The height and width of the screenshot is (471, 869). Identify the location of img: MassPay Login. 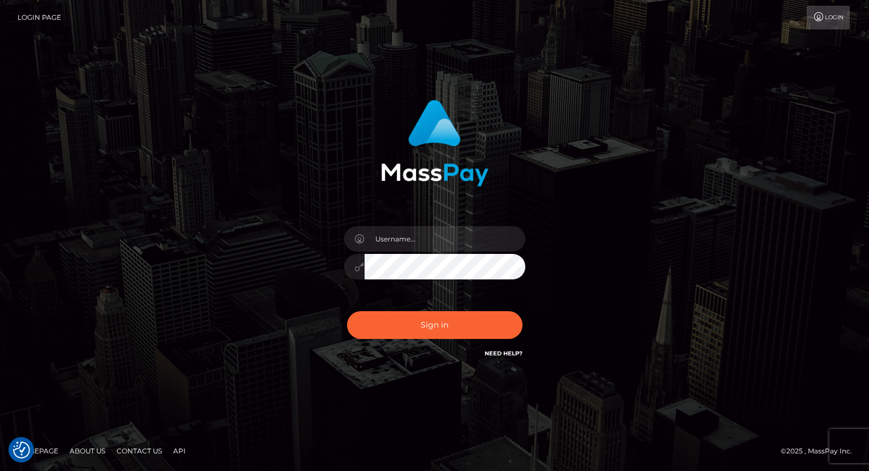
(435, 143).